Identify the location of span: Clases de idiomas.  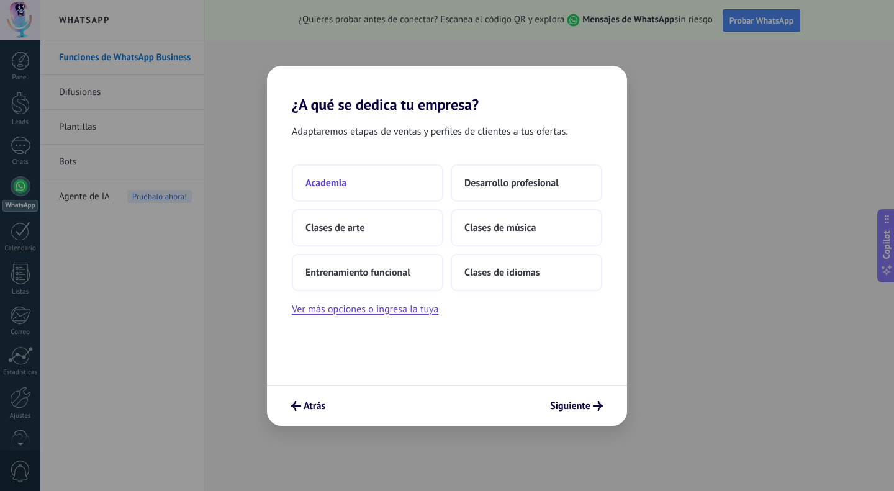
(502, 273).